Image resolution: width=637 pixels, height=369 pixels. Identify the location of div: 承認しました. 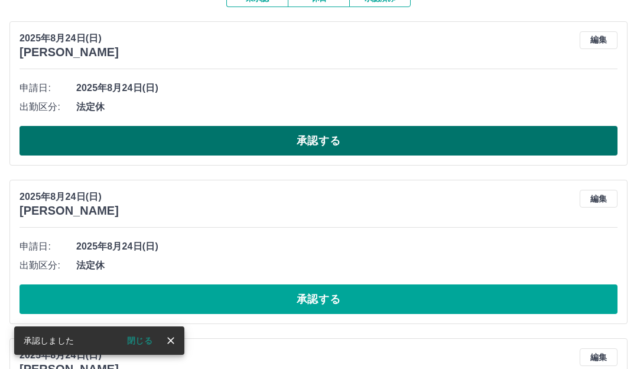
(48, 341).